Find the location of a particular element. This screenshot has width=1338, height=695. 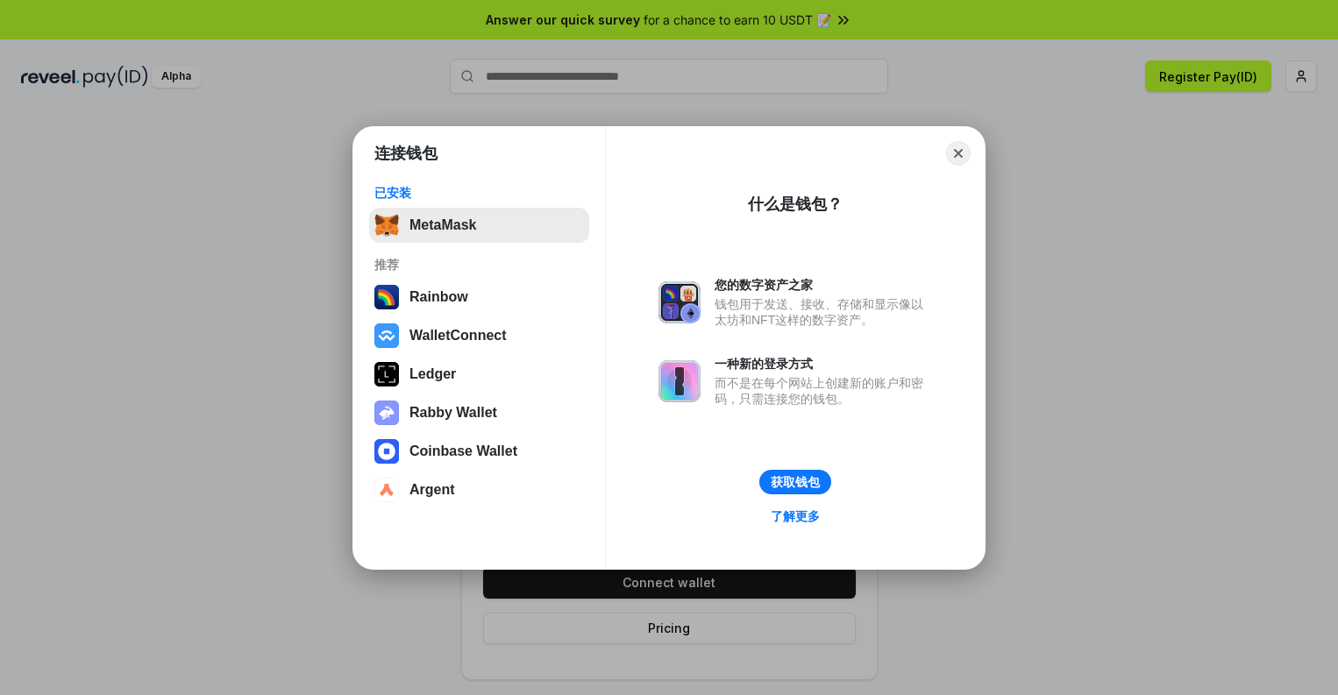

button: Rabby Wallet is located at coordinates (479, 413).